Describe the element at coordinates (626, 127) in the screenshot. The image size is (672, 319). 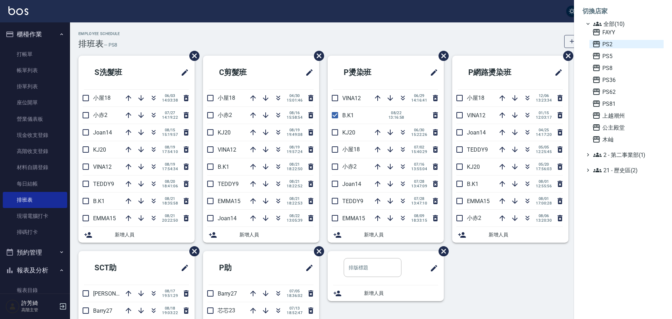
I see `span: 公主殿堂` at that location.